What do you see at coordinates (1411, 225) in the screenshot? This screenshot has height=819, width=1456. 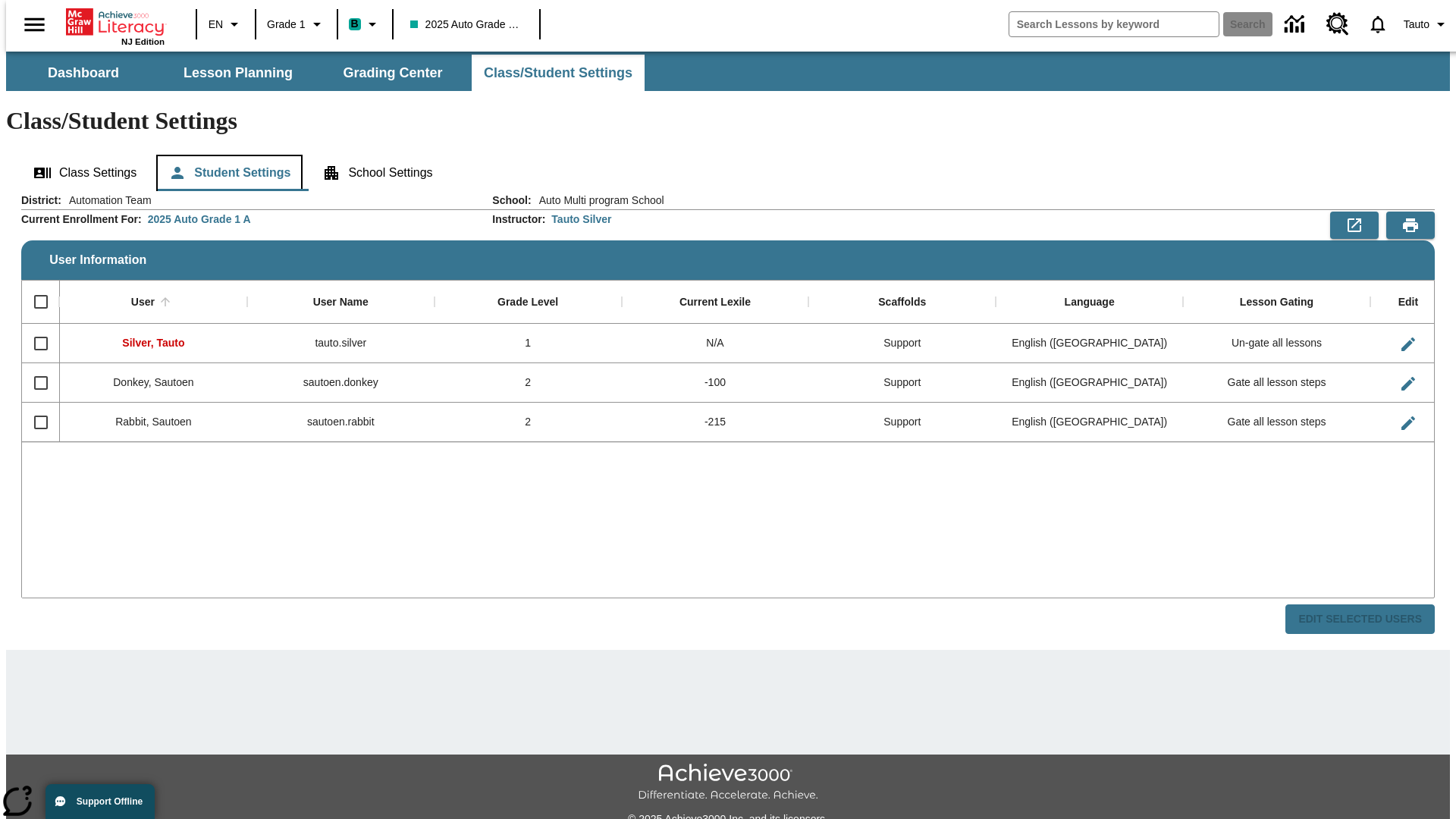 I see `button: Print Preview` at bounding box center [1411, 225].